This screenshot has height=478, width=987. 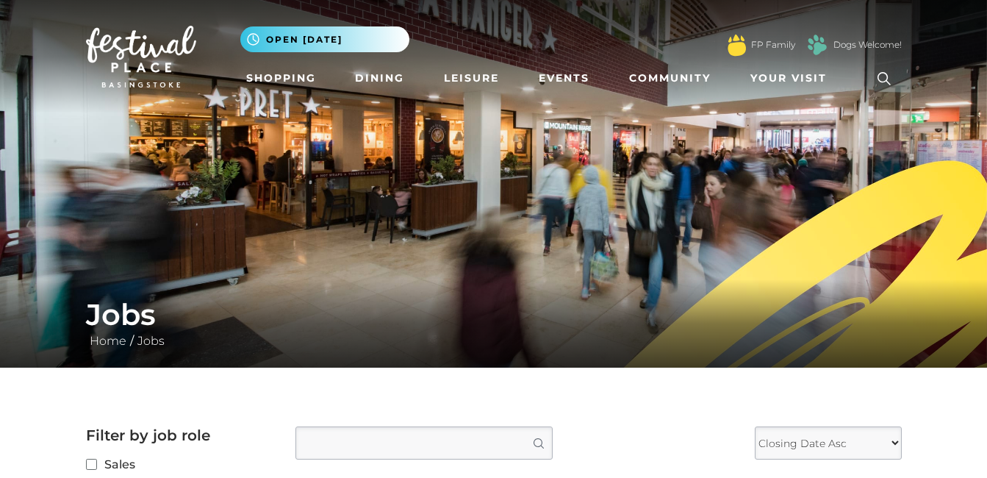 I want to click on h1: Jobs, so click(x=494, y=315).